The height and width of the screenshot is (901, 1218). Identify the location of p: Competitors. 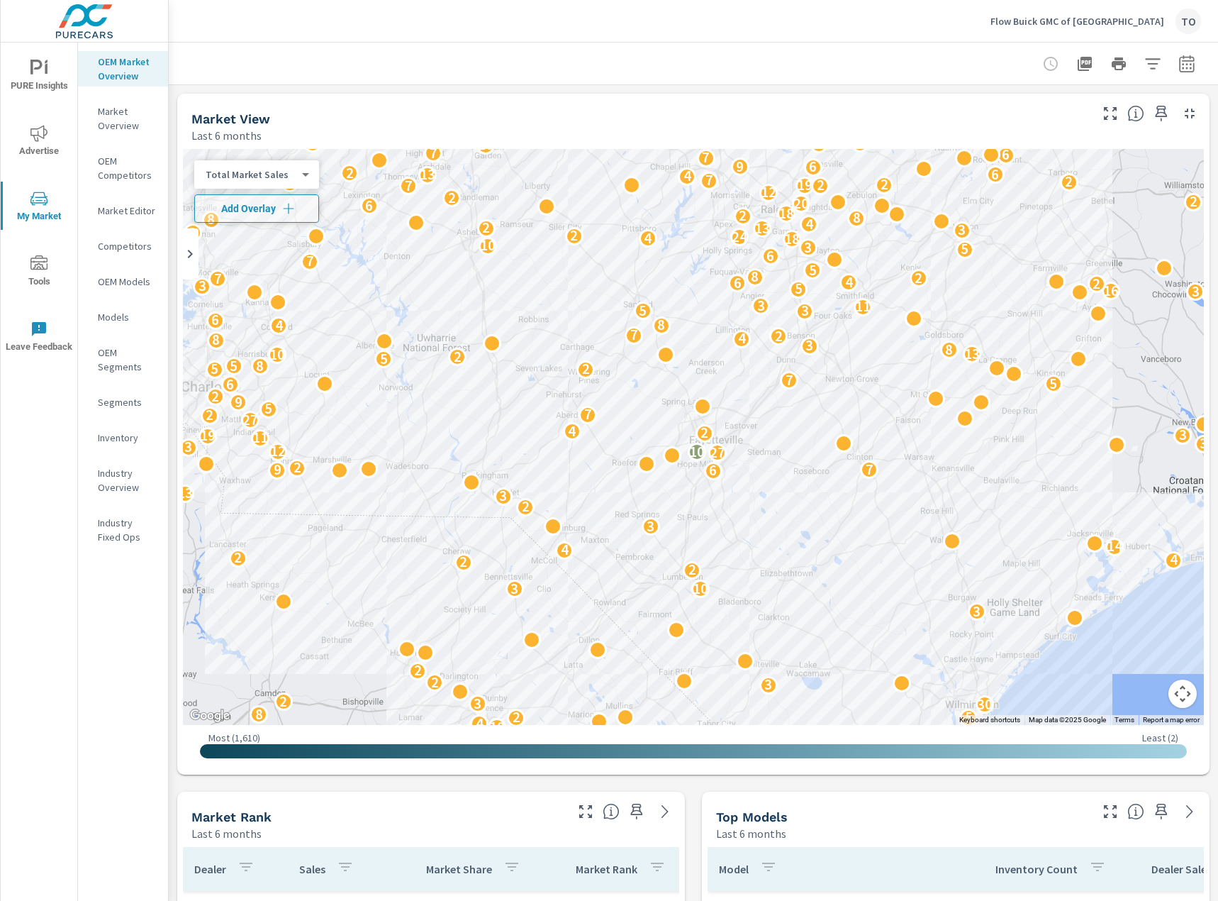
(127, 246).